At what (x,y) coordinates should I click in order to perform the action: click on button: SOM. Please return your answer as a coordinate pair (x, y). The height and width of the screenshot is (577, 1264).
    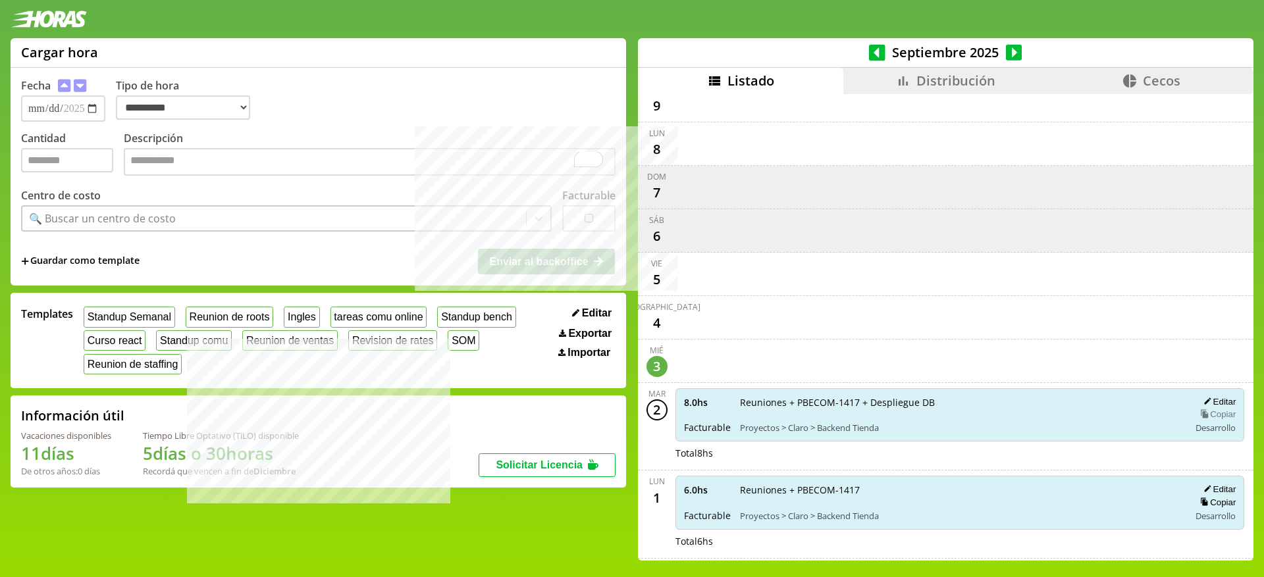
    Looking at the image, I should click on (464, 340).